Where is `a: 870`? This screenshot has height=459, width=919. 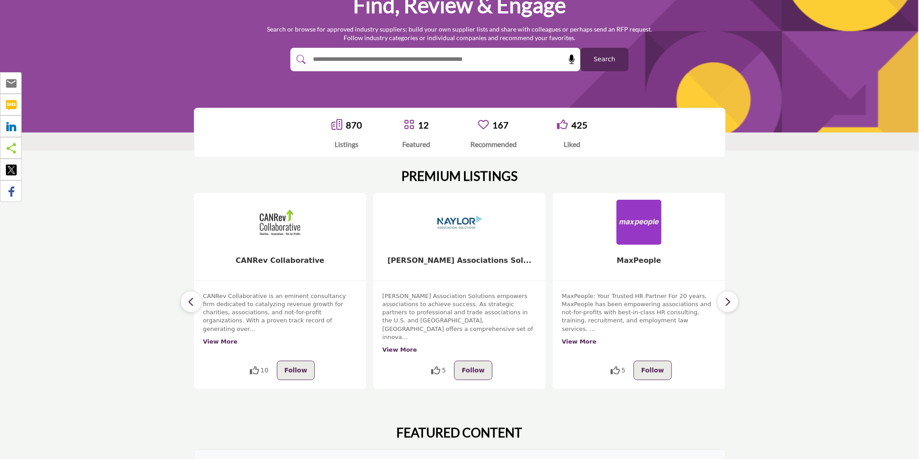
a: 870 is located at coordinates (354, 125).